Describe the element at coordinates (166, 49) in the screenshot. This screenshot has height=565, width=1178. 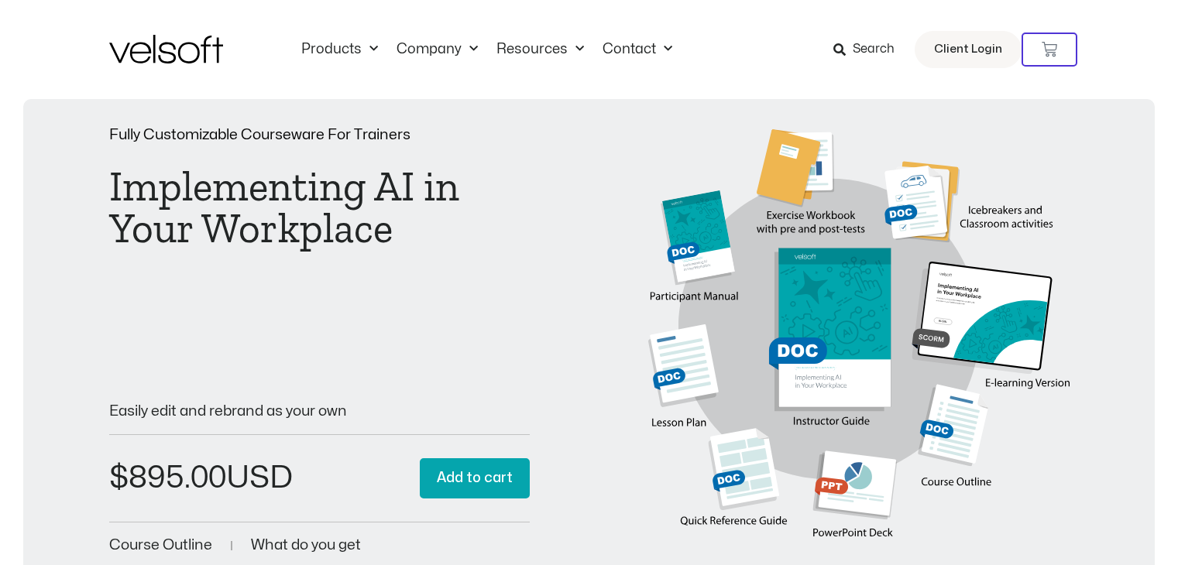
I see `img: Velsoft Training Materials` at that location.